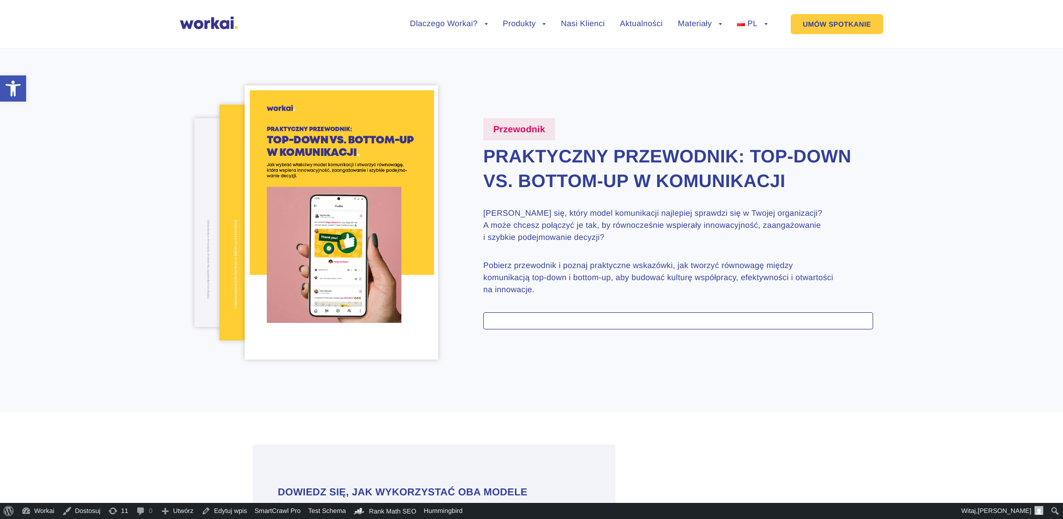  Describe the element at coordinates (444, 511) in the screenshot. I see `a: Hummingbird` at that location.